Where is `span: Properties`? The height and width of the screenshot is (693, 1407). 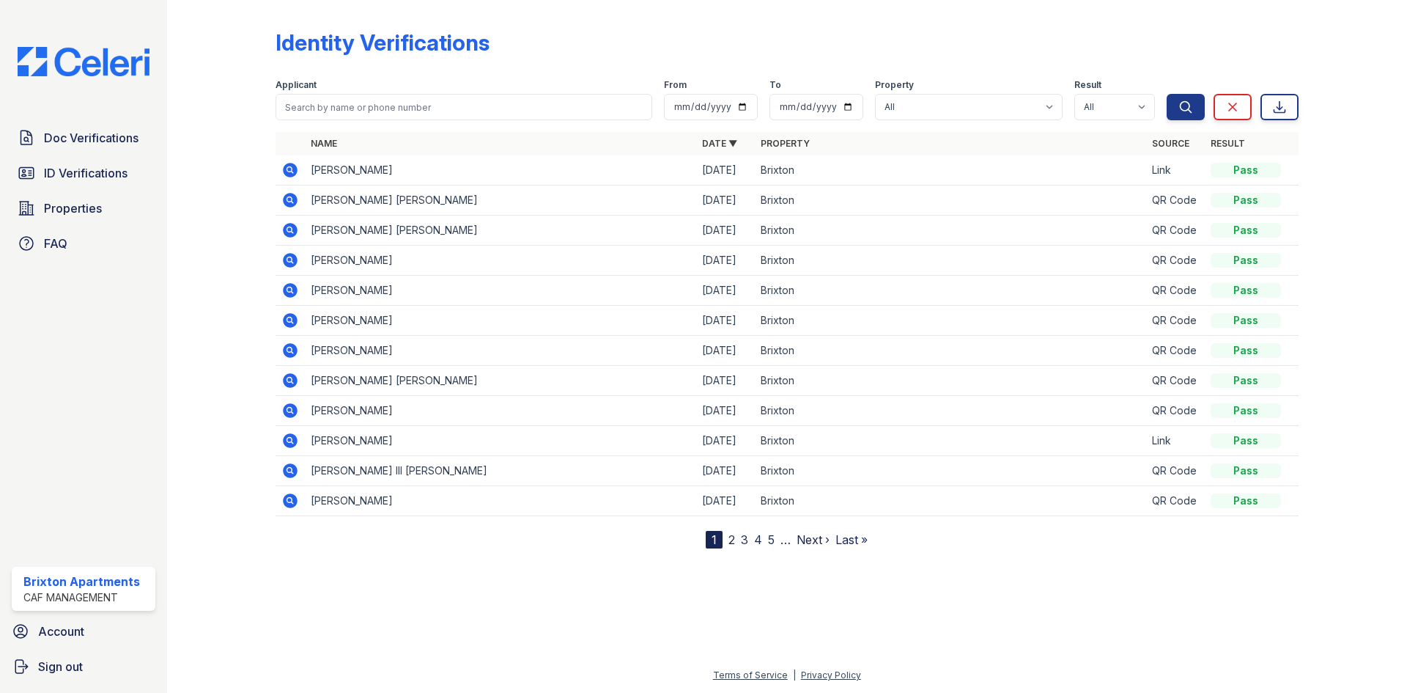 span: Properties is located at coordinates (73, 208).